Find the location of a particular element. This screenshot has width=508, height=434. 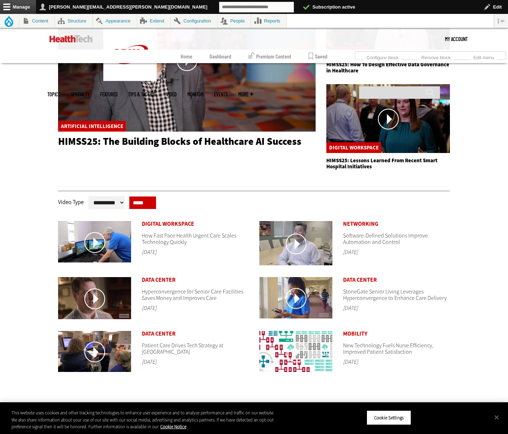

a: StoneGate Hyperconvergence Improves Senior Care is located at coordinates (296, 298).